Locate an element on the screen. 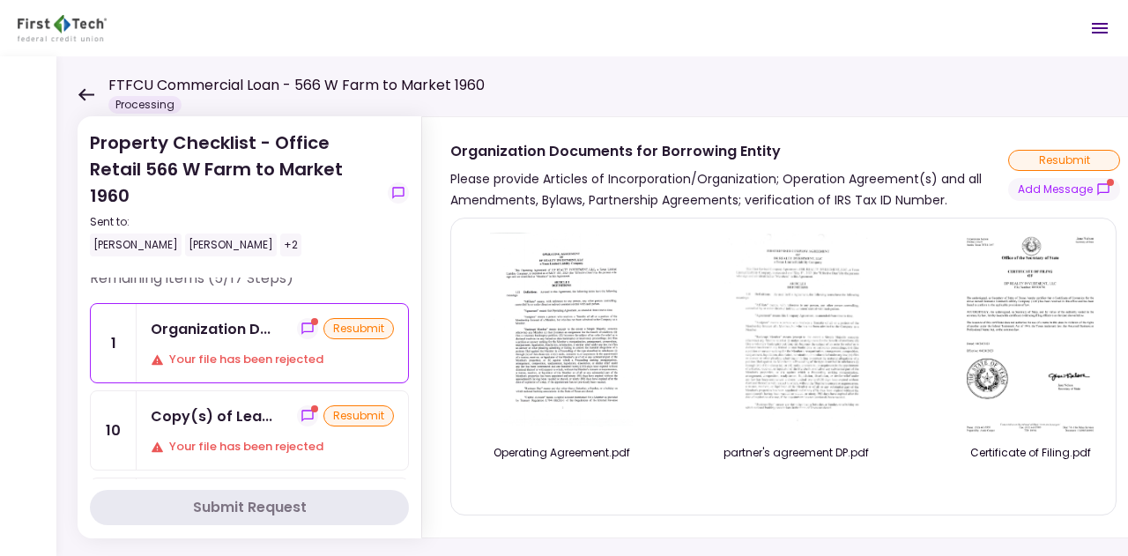 This screenshot has height=556, width=1128. a: 1Organization Documents for Borrowing Entityshow-messagesresubmitYour file has been rejected is located at coordinates (249, 343).